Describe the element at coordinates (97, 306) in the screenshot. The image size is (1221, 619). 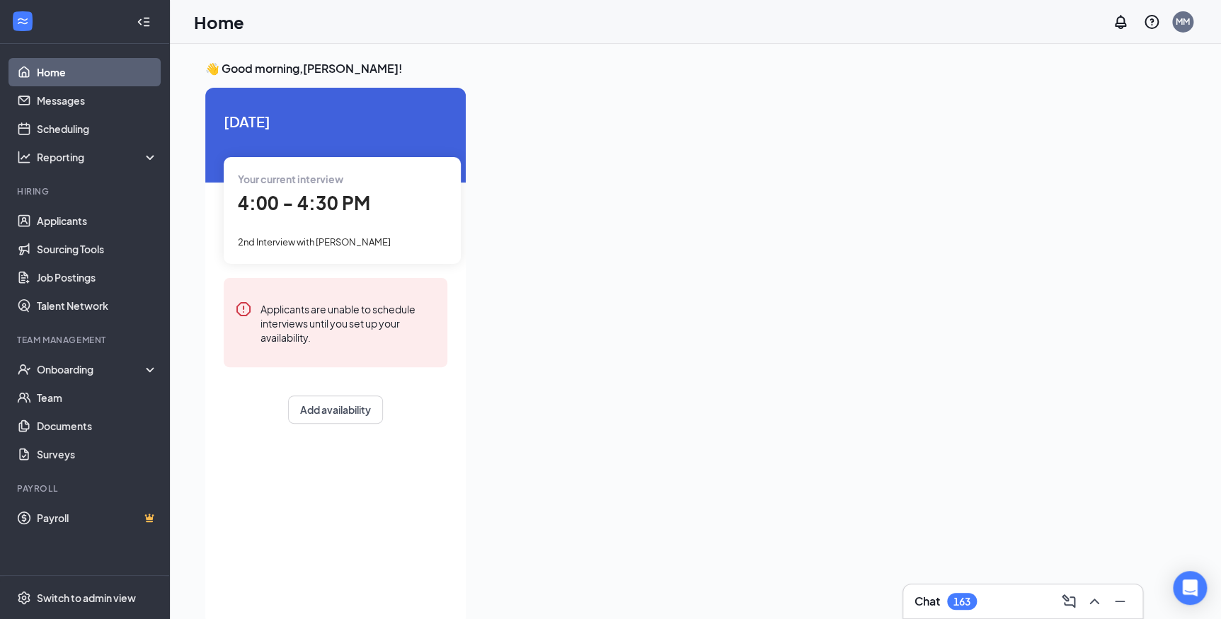
I see `a: Talent Network` at that location.